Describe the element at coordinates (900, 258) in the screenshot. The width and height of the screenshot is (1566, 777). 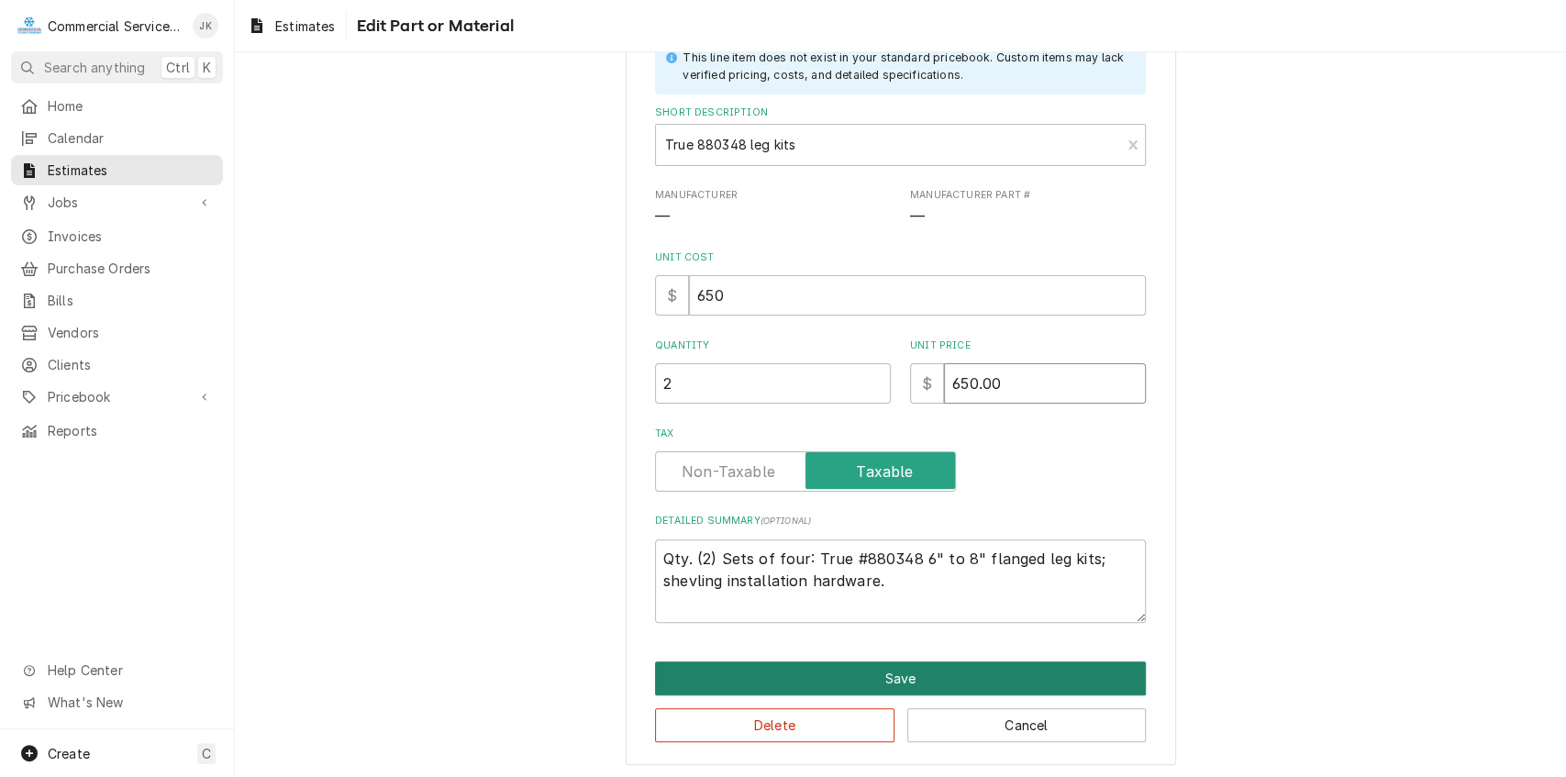
I see `label: Unit Cost` at that location.